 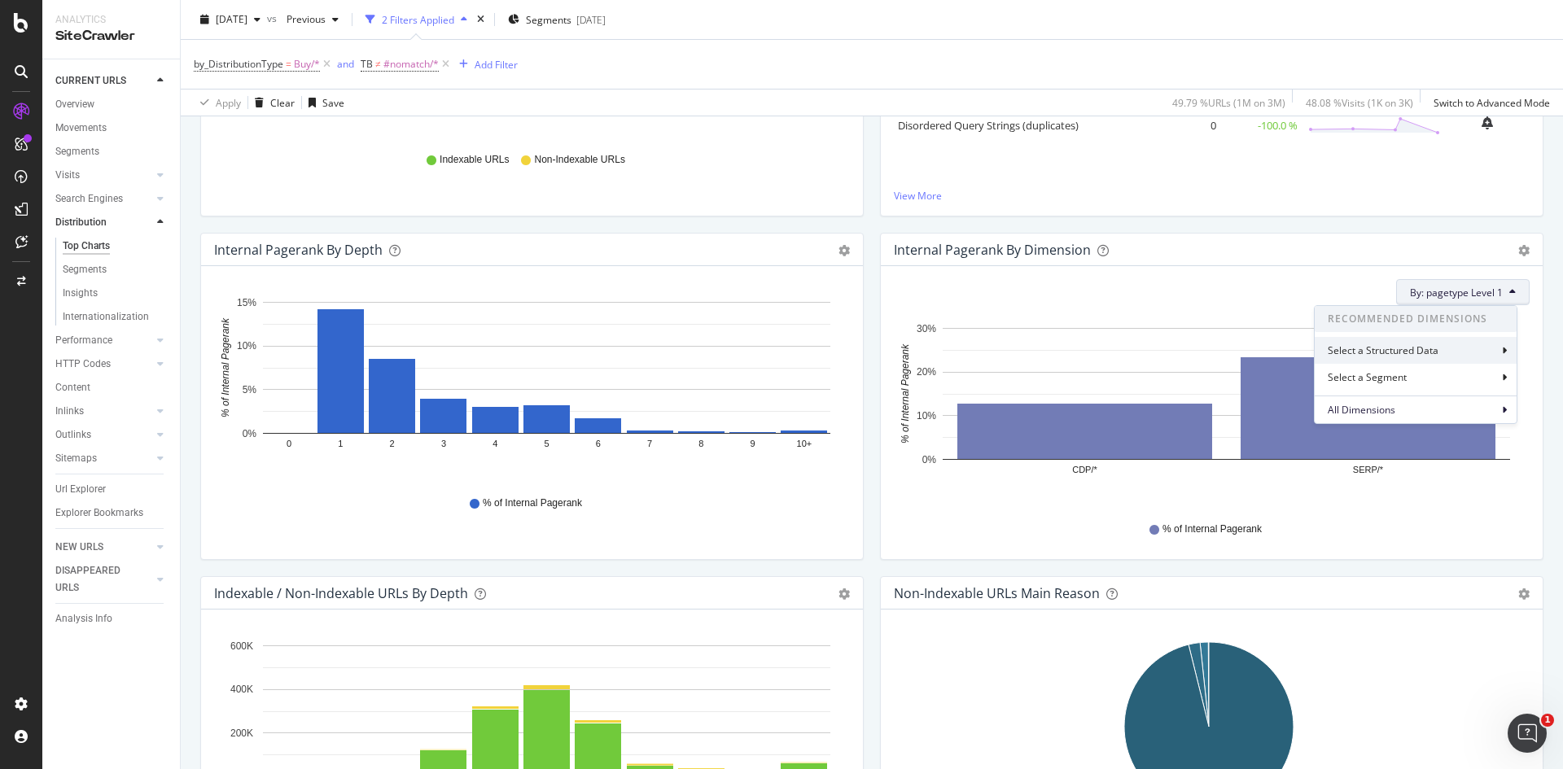 What do you see at coordinates (366, 63) in the screenshot?
I see `span: TB` at bounding box center [366, 63].